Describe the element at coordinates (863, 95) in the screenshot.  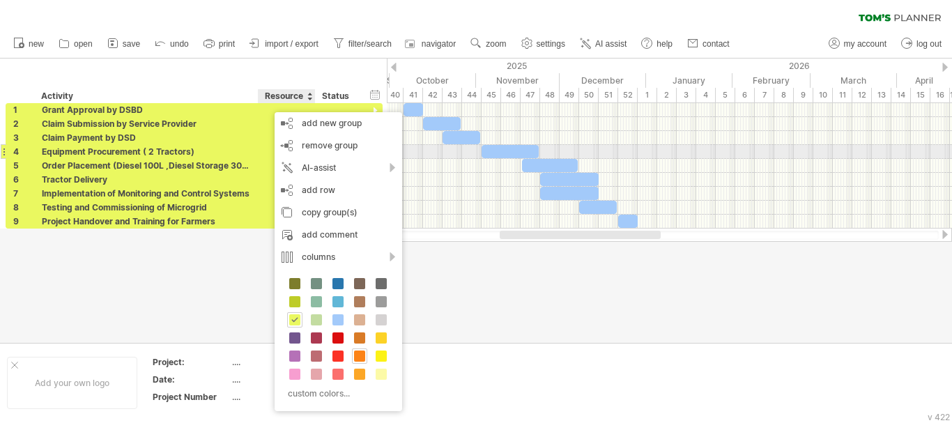
I see `div: 12` at that location.